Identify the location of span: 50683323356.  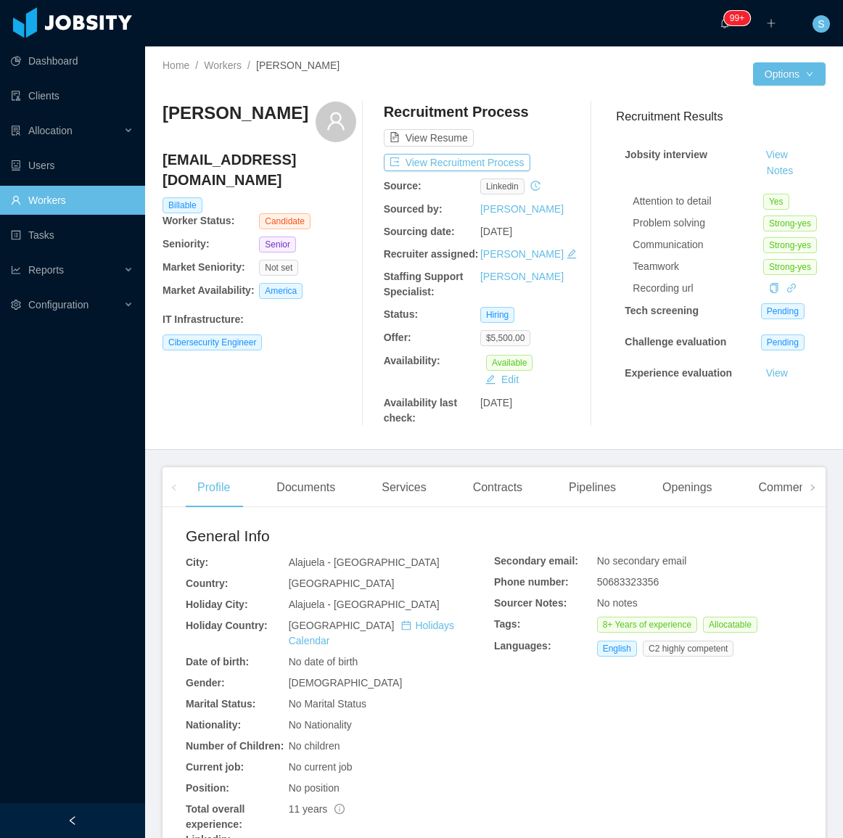
(628, 582).